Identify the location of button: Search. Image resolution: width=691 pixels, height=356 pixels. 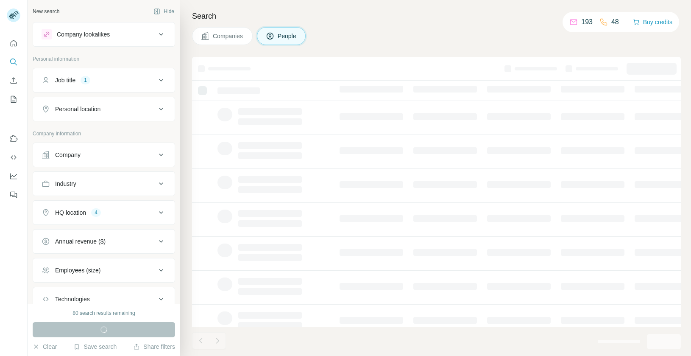
(14, 62).